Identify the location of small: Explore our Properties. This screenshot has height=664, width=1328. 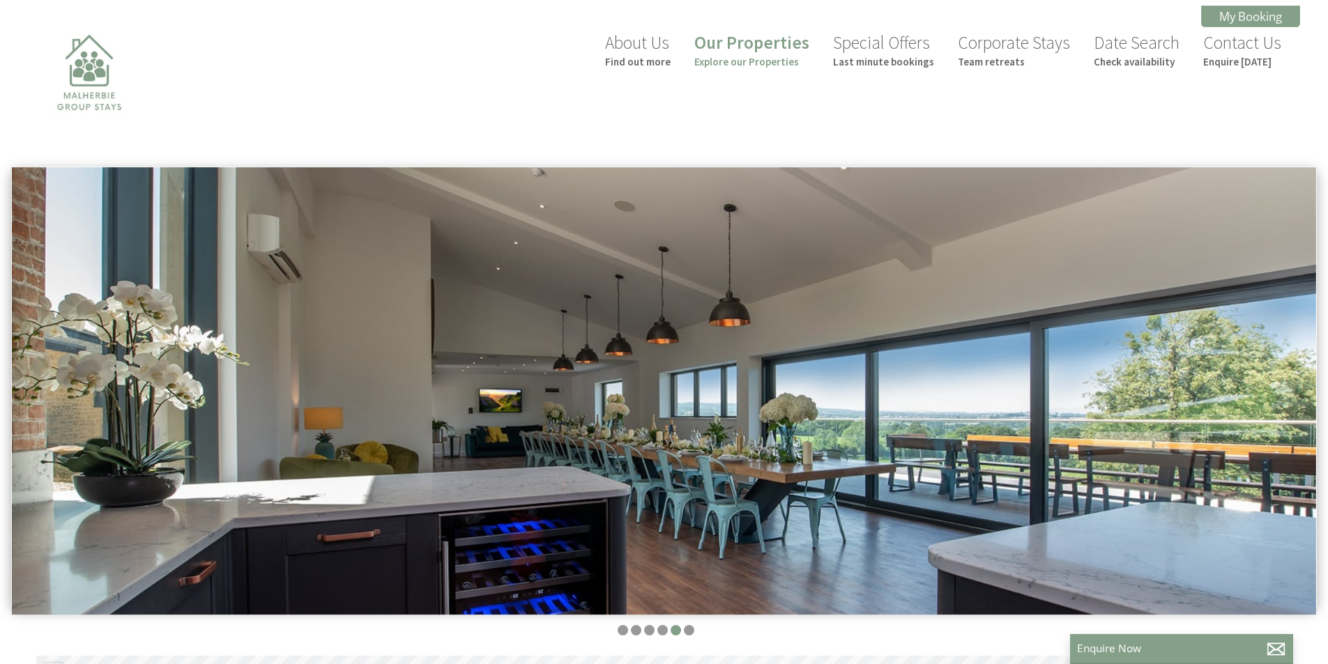
(752, 61).